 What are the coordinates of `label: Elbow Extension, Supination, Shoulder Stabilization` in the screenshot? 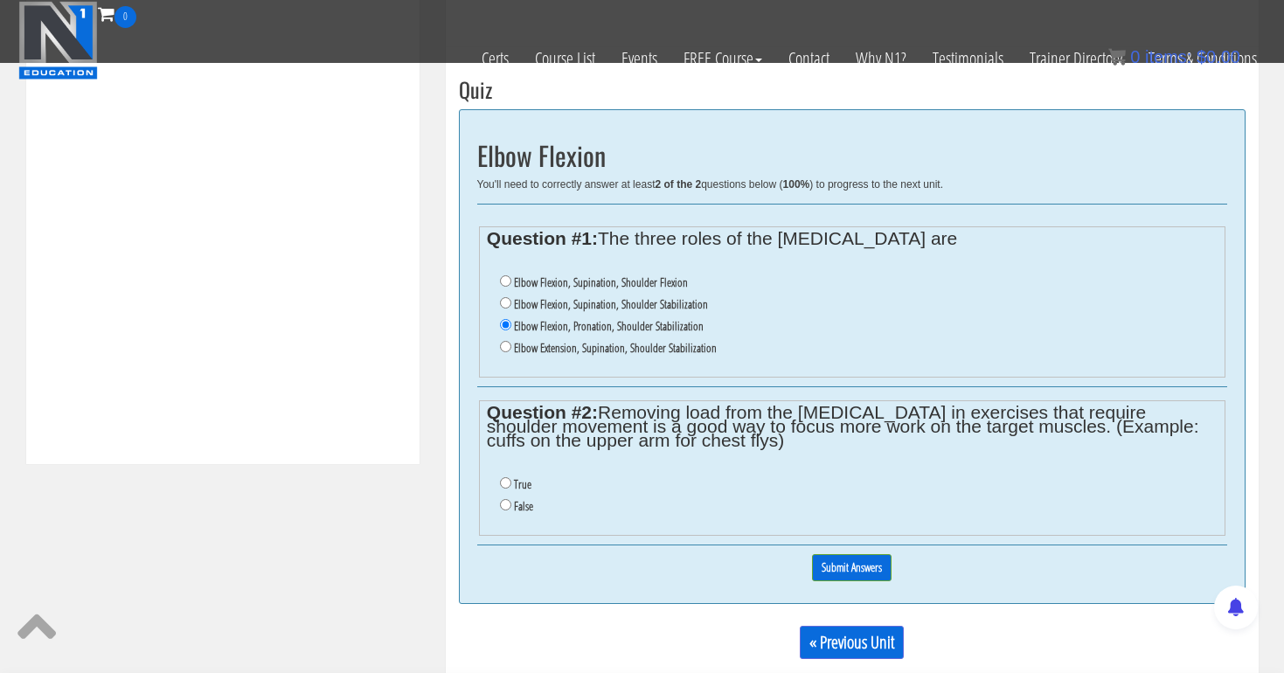 It's located at (615, 348).